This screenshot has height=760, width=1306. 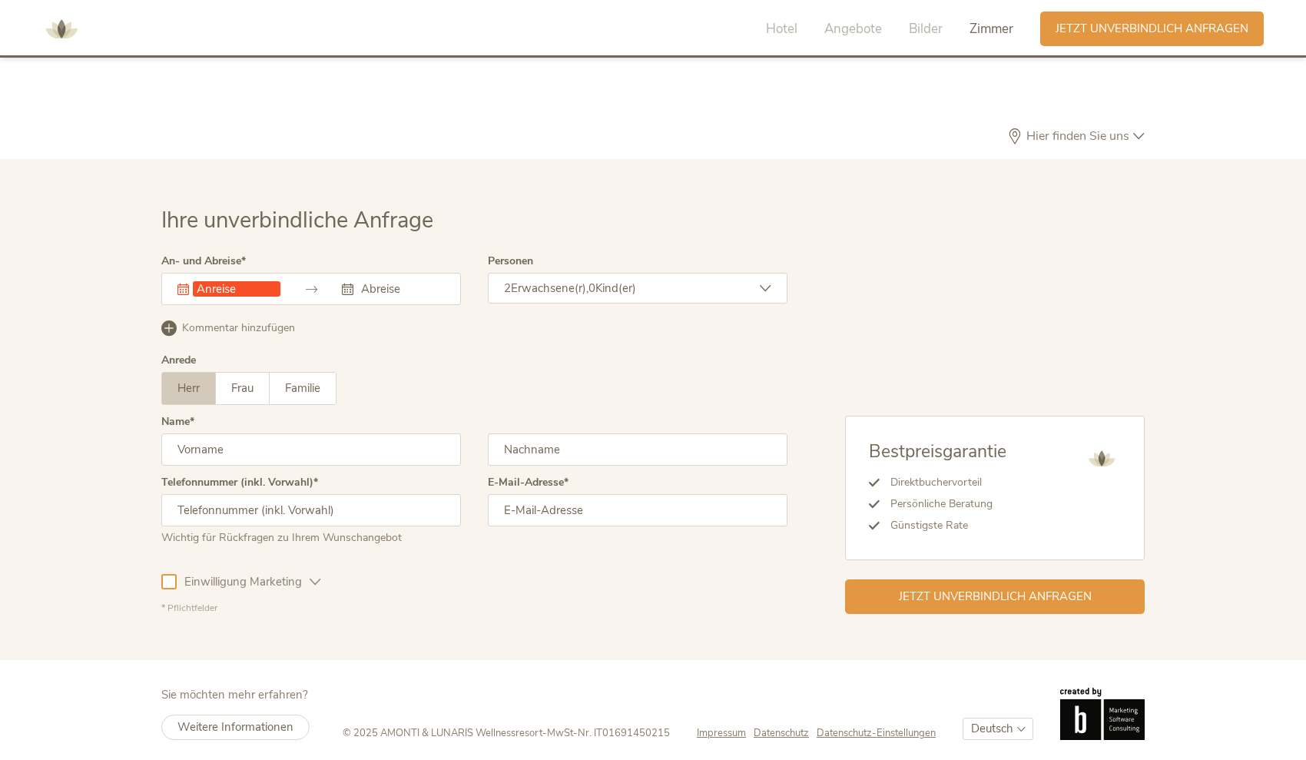 I want to click on span: Familie, so click(x=303, y=388).